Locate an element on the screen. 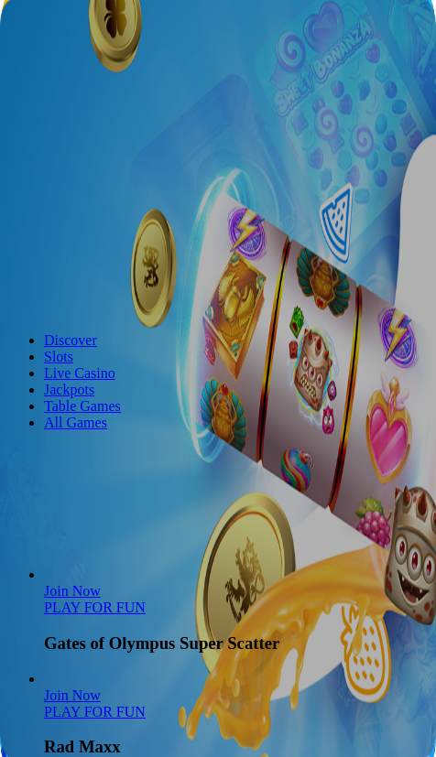  h3: Rad Maxx is located at coordinates (236, 747).